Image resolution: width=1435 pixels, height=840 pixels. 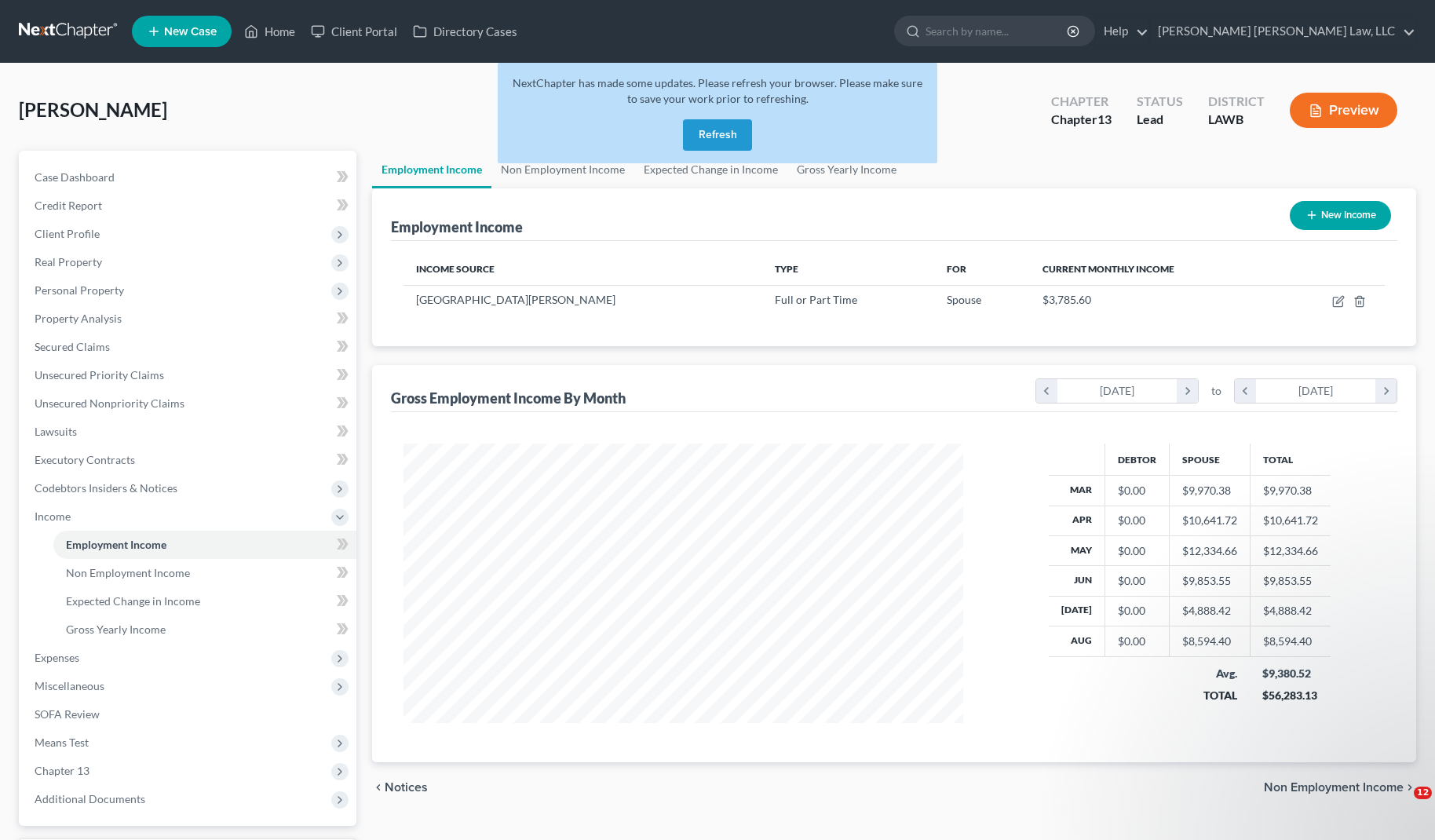 I want to click on div: District, so click(x=1236, y=102).